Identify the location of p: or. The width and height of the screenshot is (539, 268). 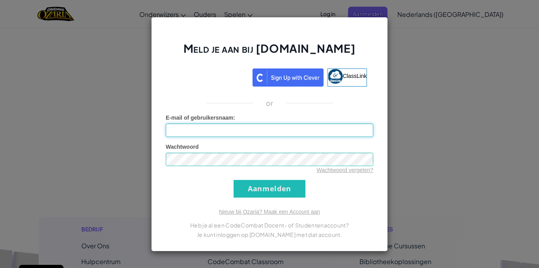
(269, 103).